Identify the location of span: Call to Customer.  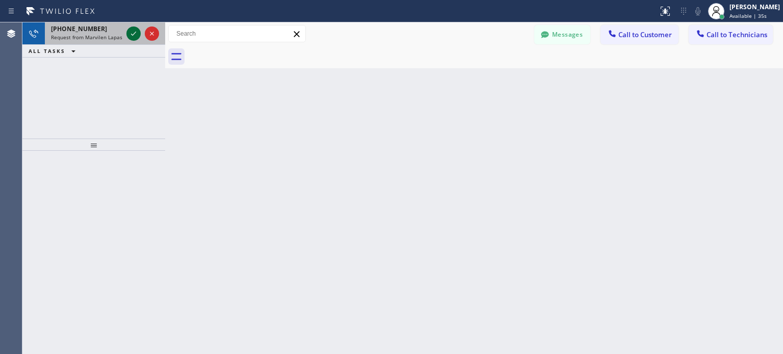
(645, 35).